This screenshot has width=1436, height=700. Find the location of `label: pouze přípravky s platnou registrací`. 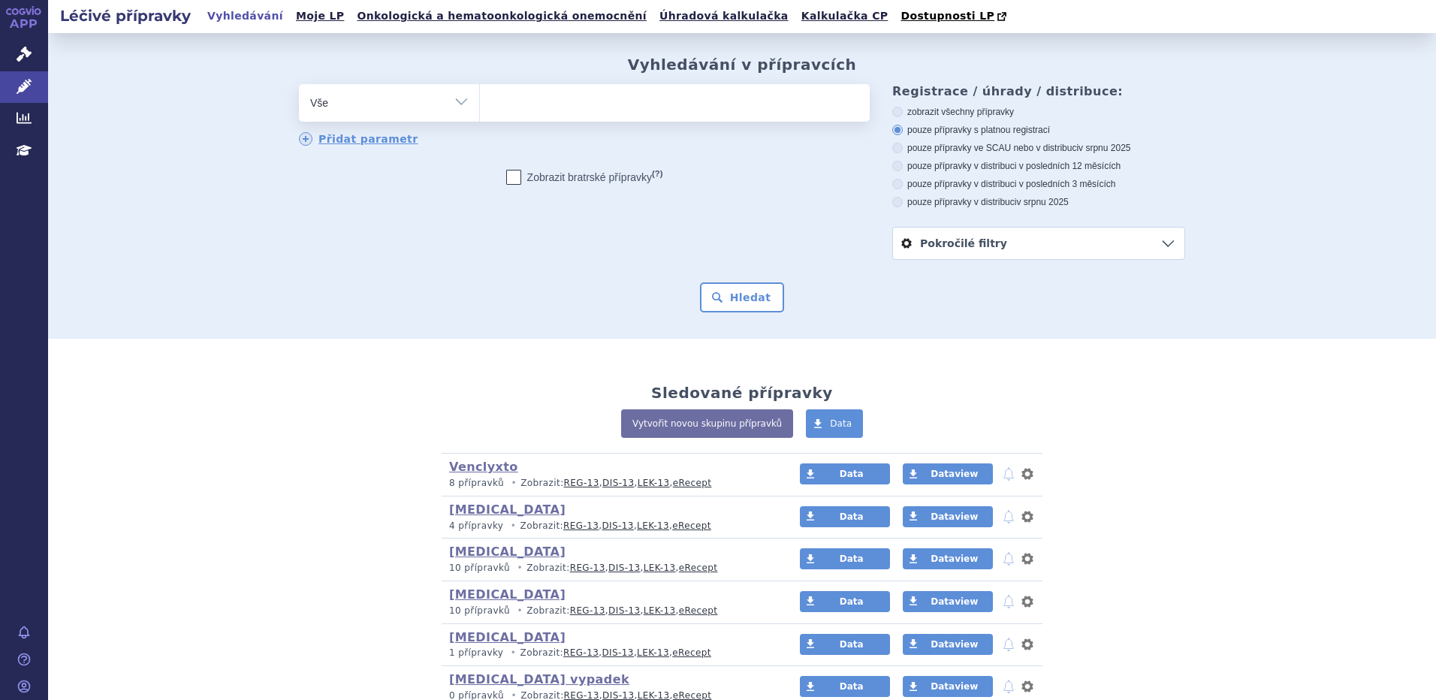

label: pouze přípravky s platnou registrací is located at coordinates (1038, 130).